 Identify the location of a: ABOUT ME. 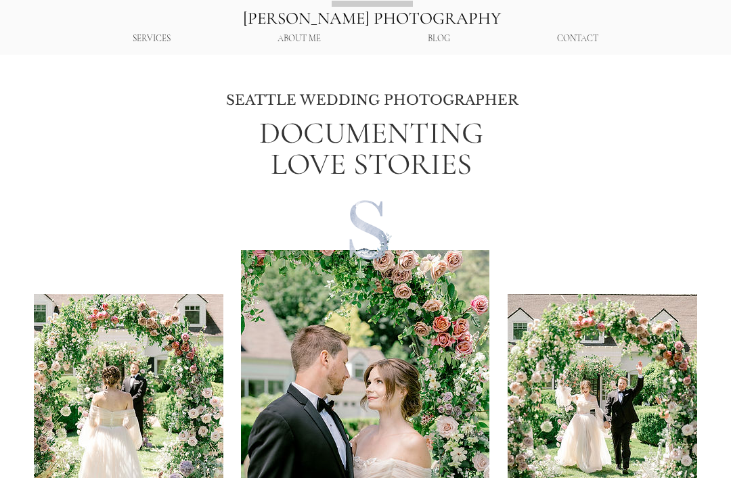
(299, 39).